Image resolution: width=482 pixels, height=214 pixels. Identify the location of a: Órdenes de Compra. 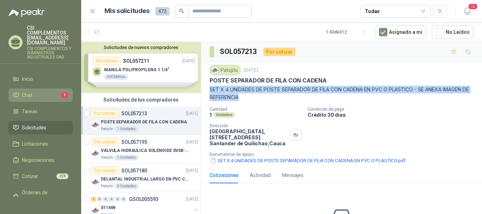
(41, 197).